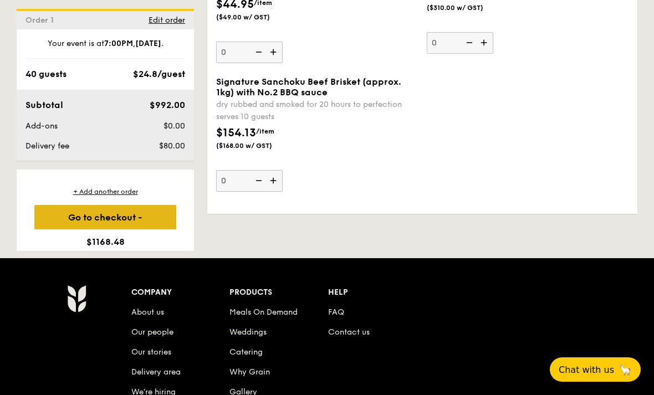 Image resolution: width=654 pixels, height=395 pixels. What do you see at coordinates (263, 312) in the screenshot?
I see `a: Meals On Demand` at bounding box center [263, 312].